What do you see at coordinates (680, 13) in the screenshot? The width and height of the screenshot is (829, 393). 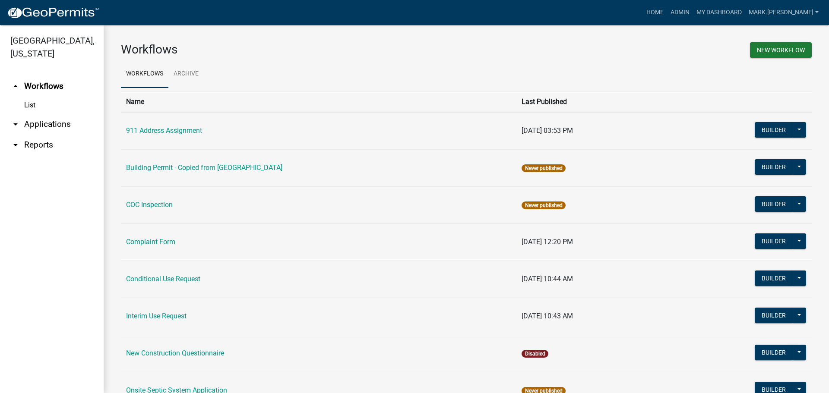 I see `a: Admin` at bounding box center [680, 13].